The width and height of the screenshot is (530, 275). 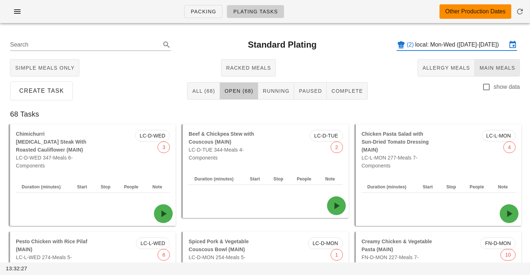 I want to click on div: (2), so click(x=411, y=45).